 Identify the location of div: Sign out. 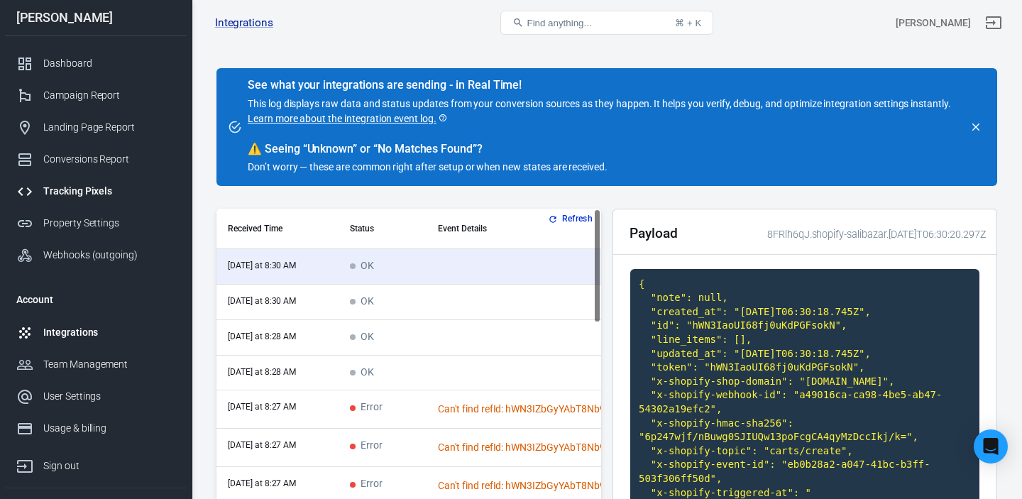
(109, 466).